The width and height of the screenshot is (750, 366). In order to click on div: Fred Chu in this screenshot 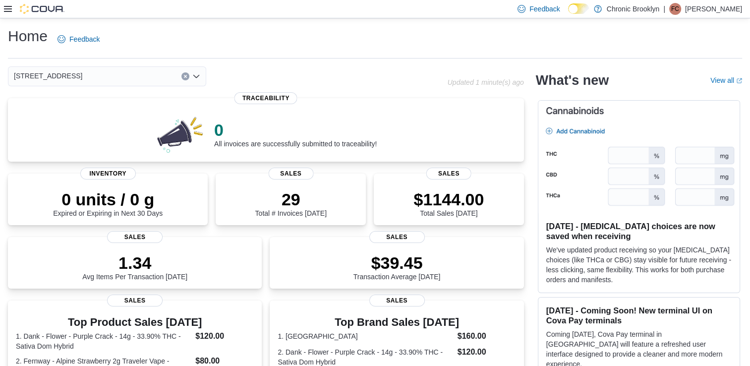, I will do `click(675, 9)`.